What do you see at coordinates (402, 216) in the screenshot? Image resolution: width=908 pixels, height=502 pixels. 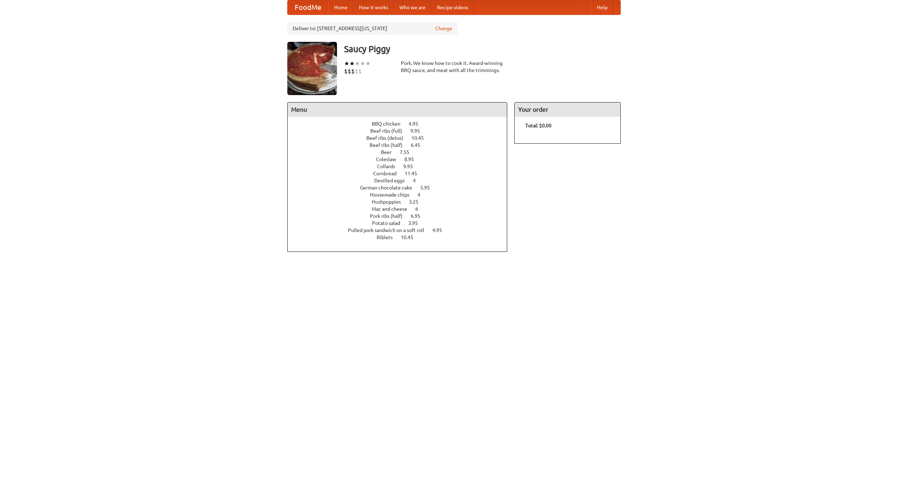 I see `a: Pork ribs (half) 6.95` at bounding box center [402, 216].